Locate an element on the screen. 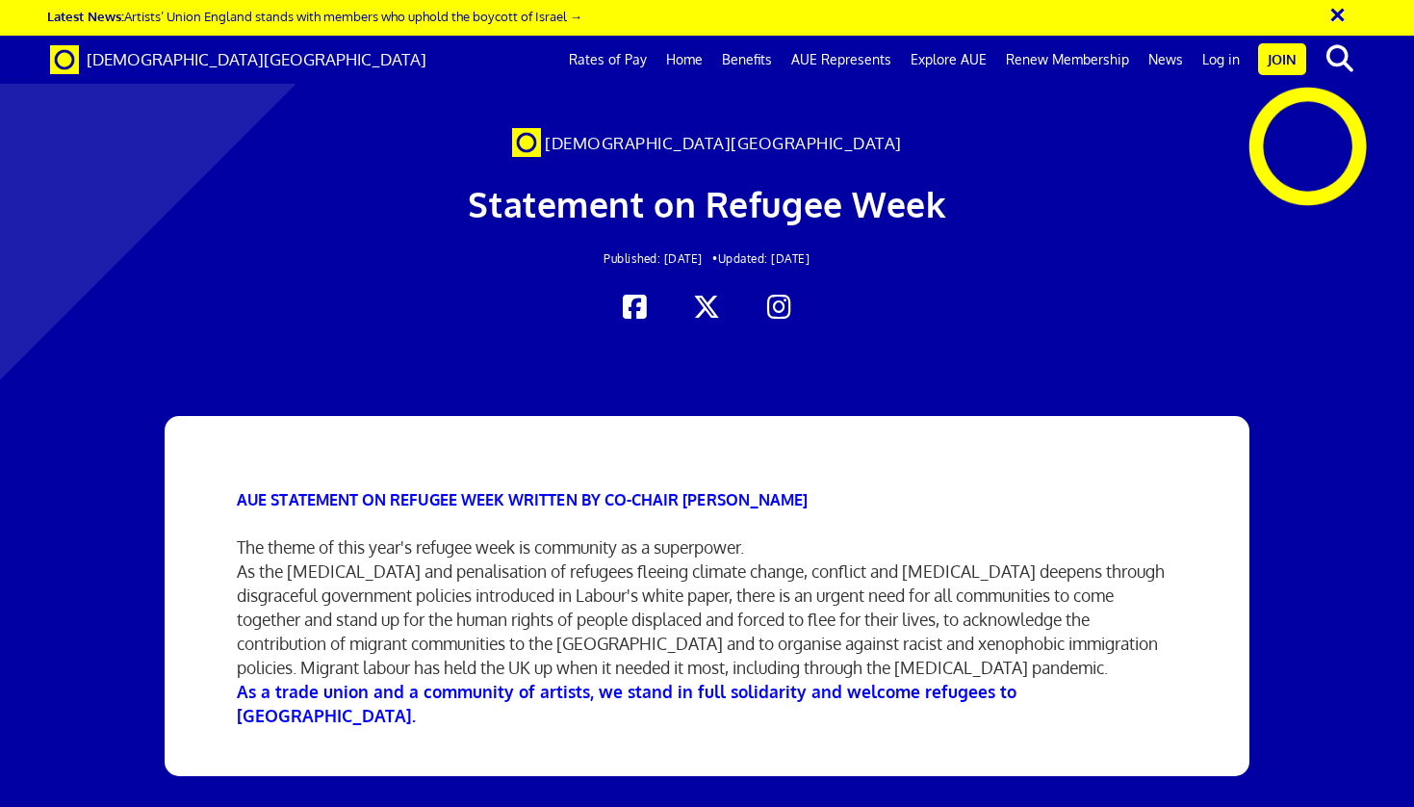 Image resolution: width=1414 pixels, height=807 pixels. a: Latest News:Artists’ Union England stands with members who uphold the boycott of Israel → is located at coordinates (315, 15).